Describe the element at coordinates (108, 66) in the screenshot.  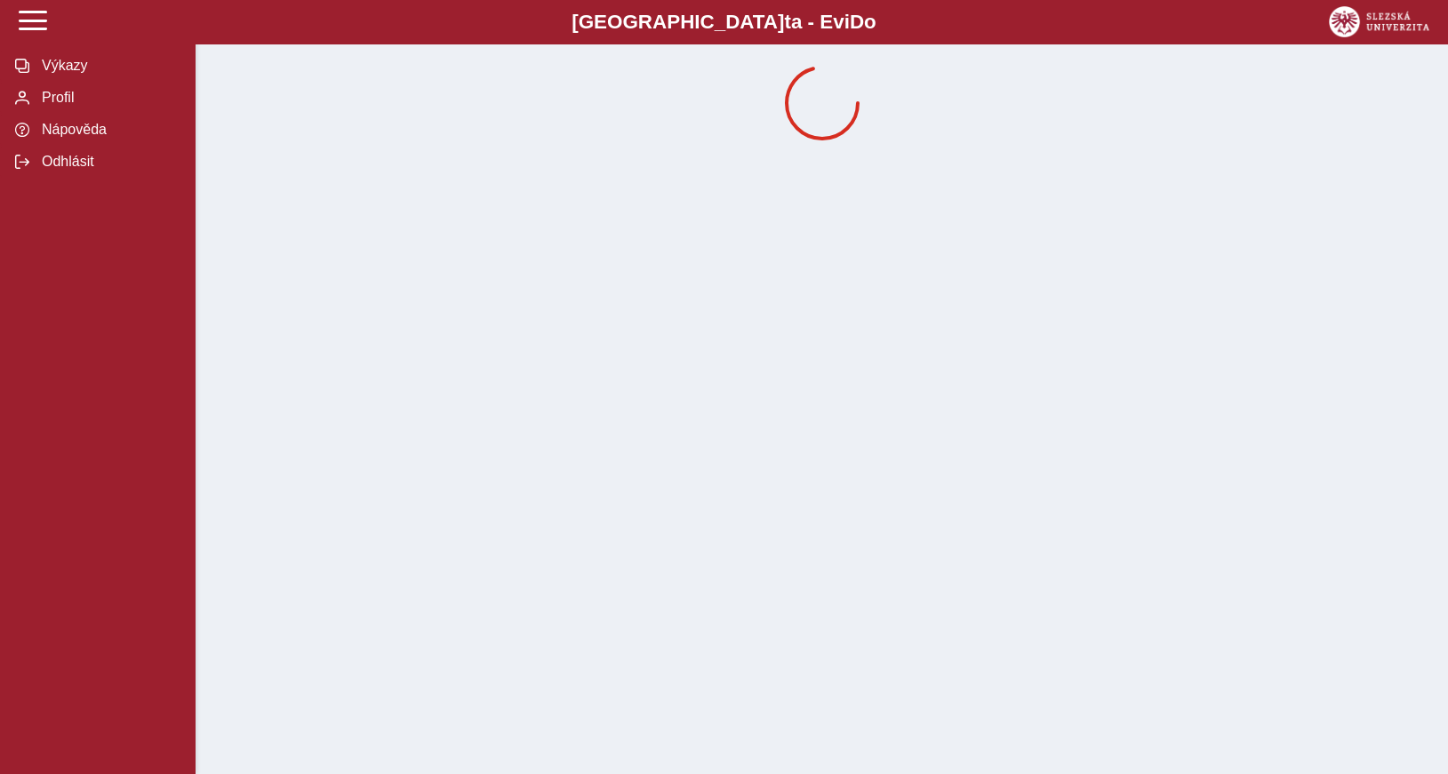
I see `span: Výkazy` at that location.